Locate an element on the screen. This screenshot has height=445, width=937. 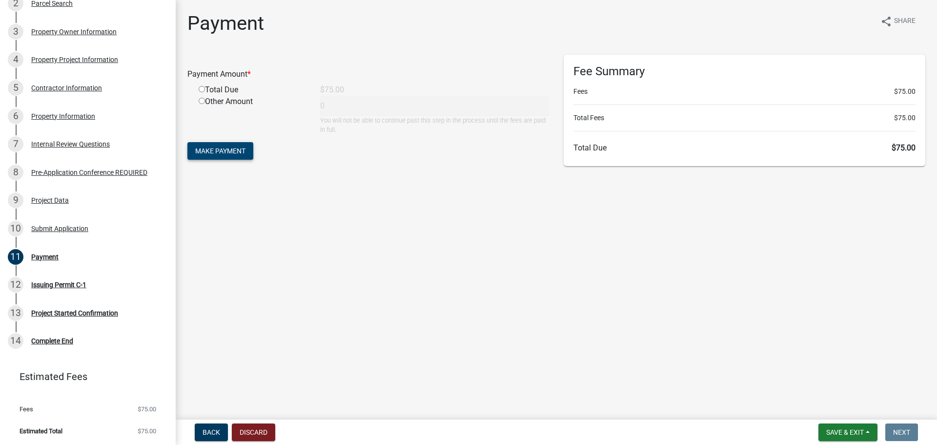
li: Total Fees is located at coordinates (744, 118).